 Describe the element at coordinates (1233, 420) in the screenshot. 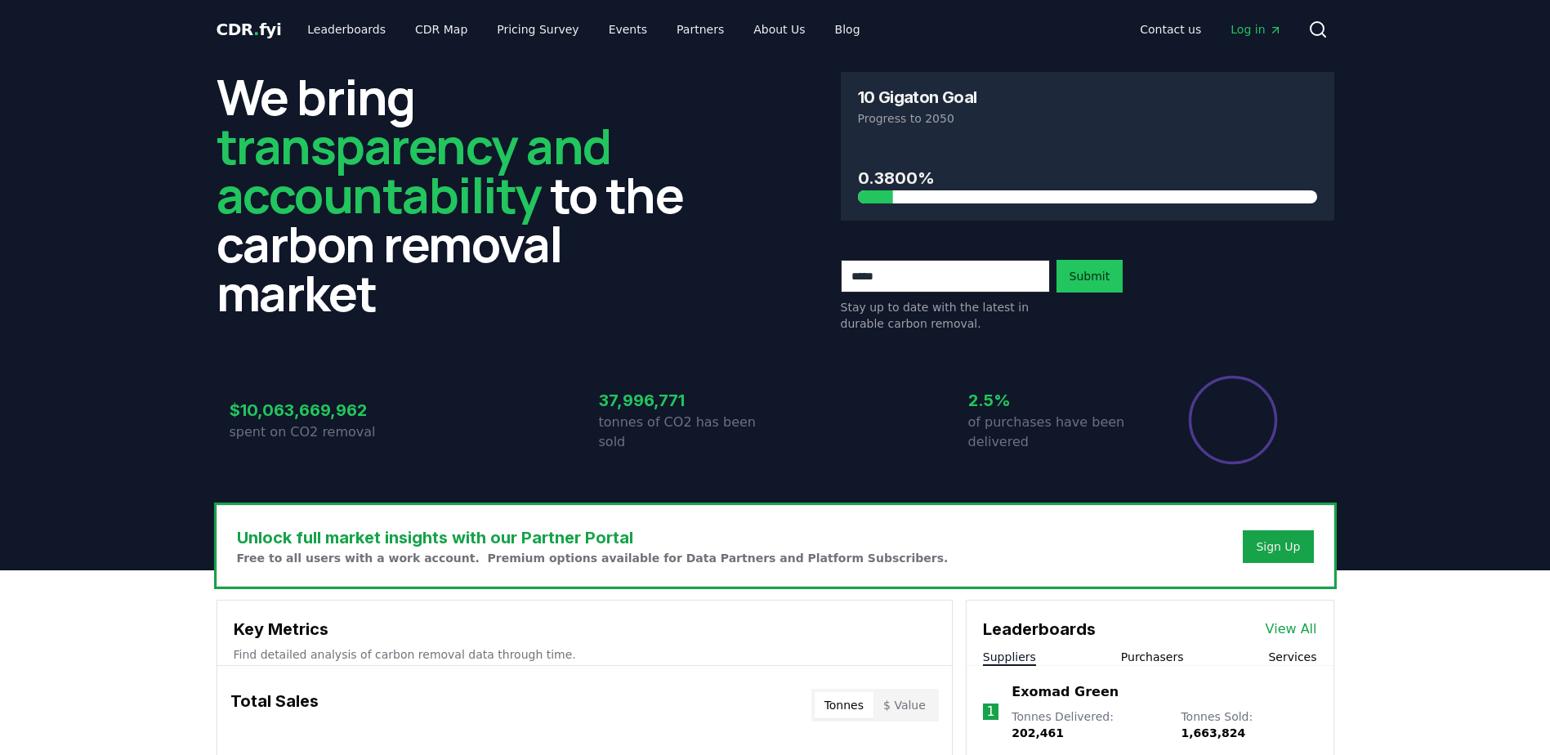

I see `div: Percentage of sales delivered` at that location.